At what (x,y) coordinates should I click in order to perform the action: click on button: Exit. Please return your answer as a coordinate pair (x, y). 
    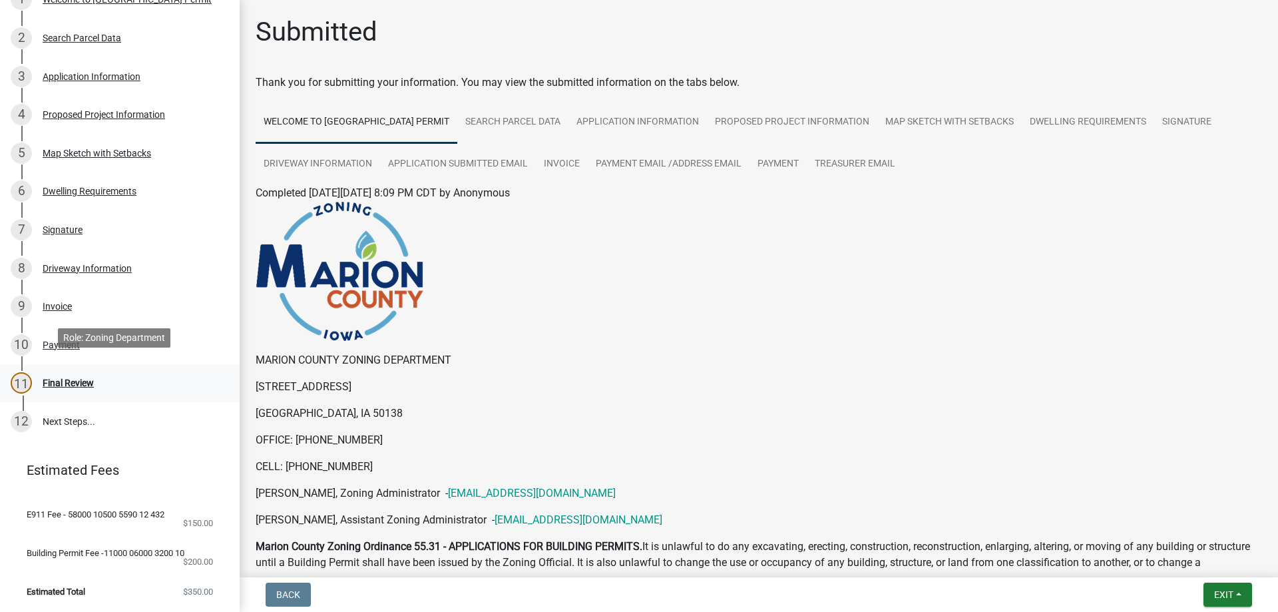
    Looking at the image, I should click on (1227, 594).